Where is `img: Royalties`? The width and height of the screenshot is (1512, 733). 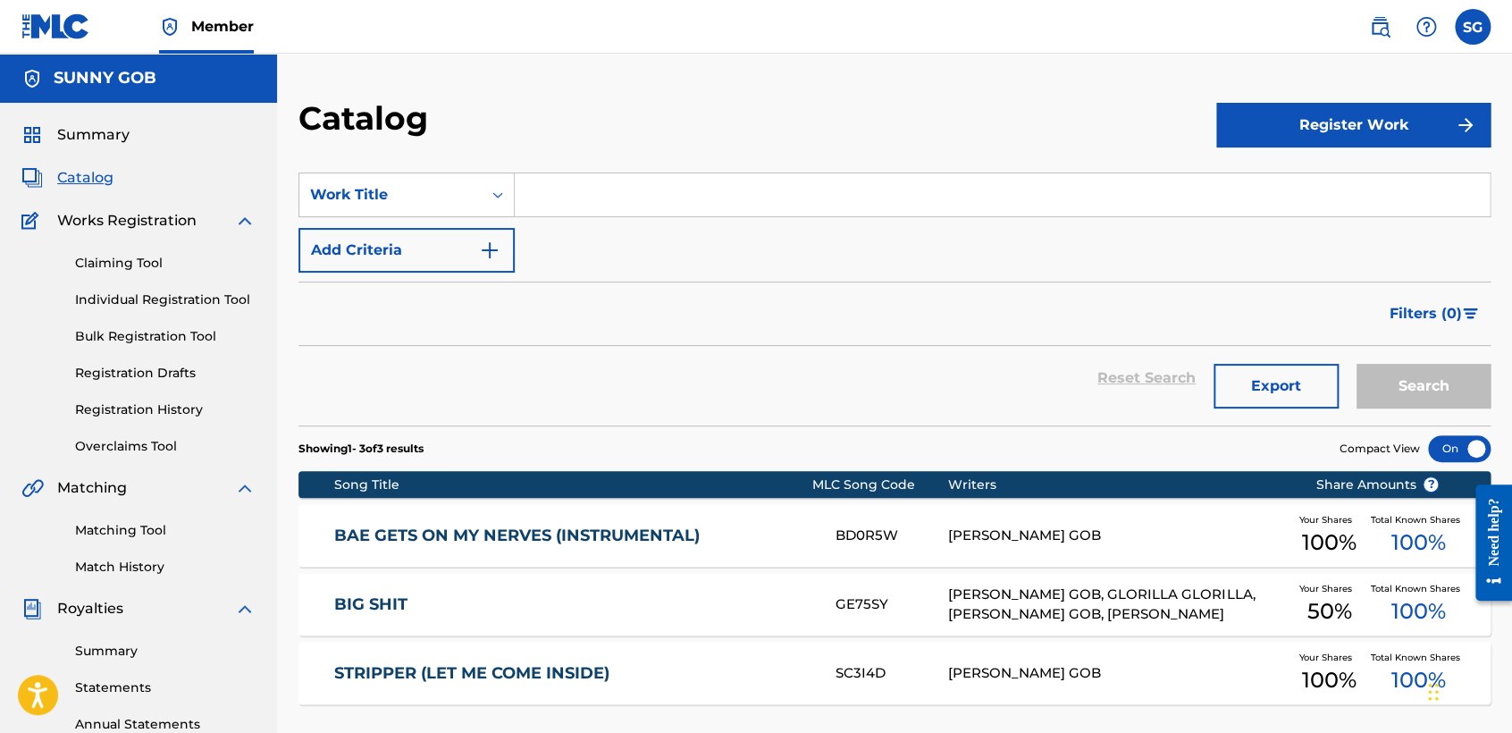 img: Royalties is located at coordinates (32, 608).